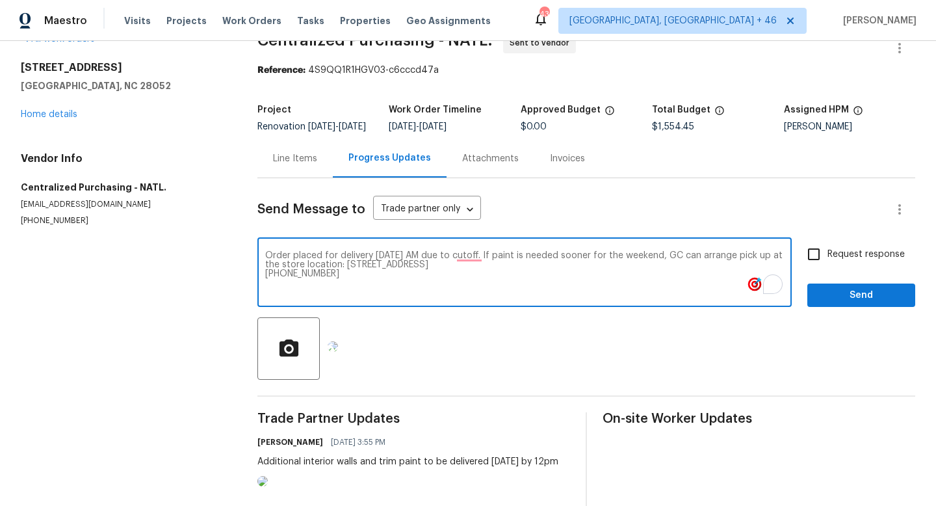 The width and height of the screenshot is (936, 506). What do you see at coordinates (365, 21) in the screenshot?
I see `span: Properties` at bounding box center [365, 21].